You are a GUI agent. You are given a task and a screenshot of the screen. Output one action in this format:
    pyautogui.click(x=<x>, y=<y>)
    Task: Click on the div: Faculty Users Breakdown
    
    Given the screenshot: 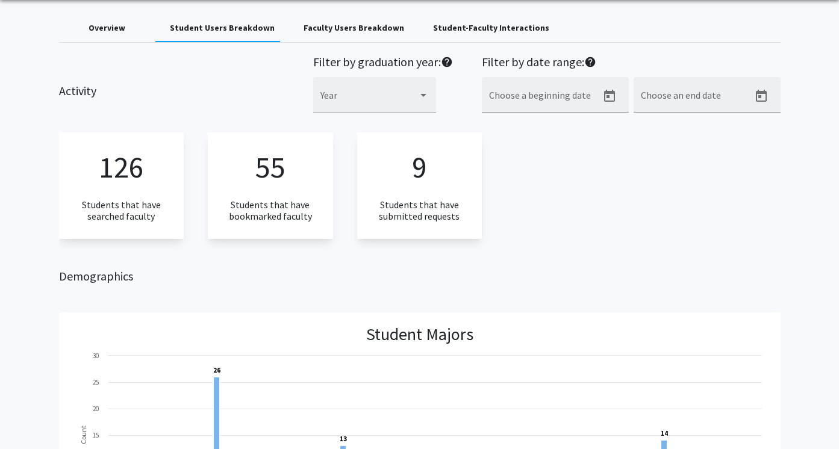 What is the action you would take?
    pyautogui.click(x=354, y=28)
    